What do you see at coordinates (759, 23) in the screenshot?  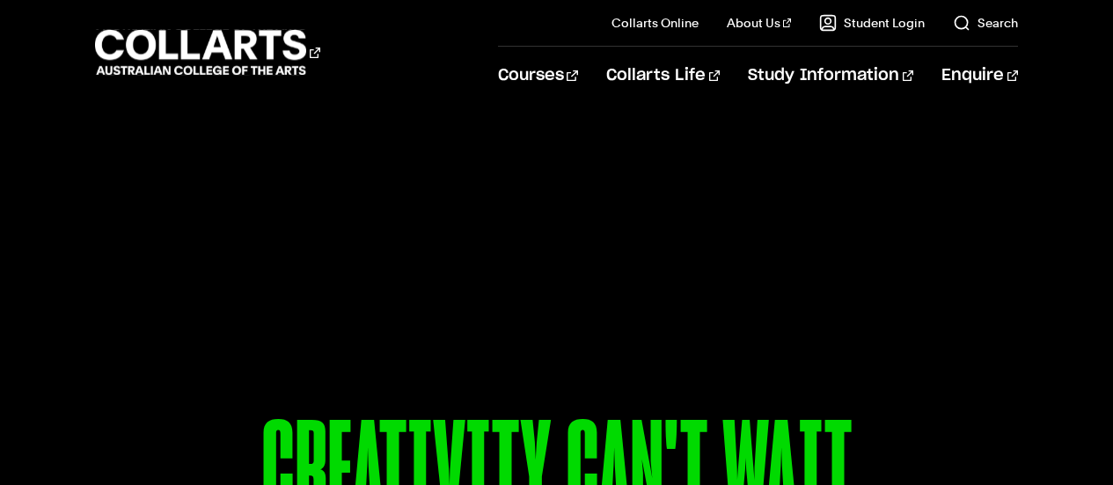 I see `a: About Us` at bounding box center [759, 23].